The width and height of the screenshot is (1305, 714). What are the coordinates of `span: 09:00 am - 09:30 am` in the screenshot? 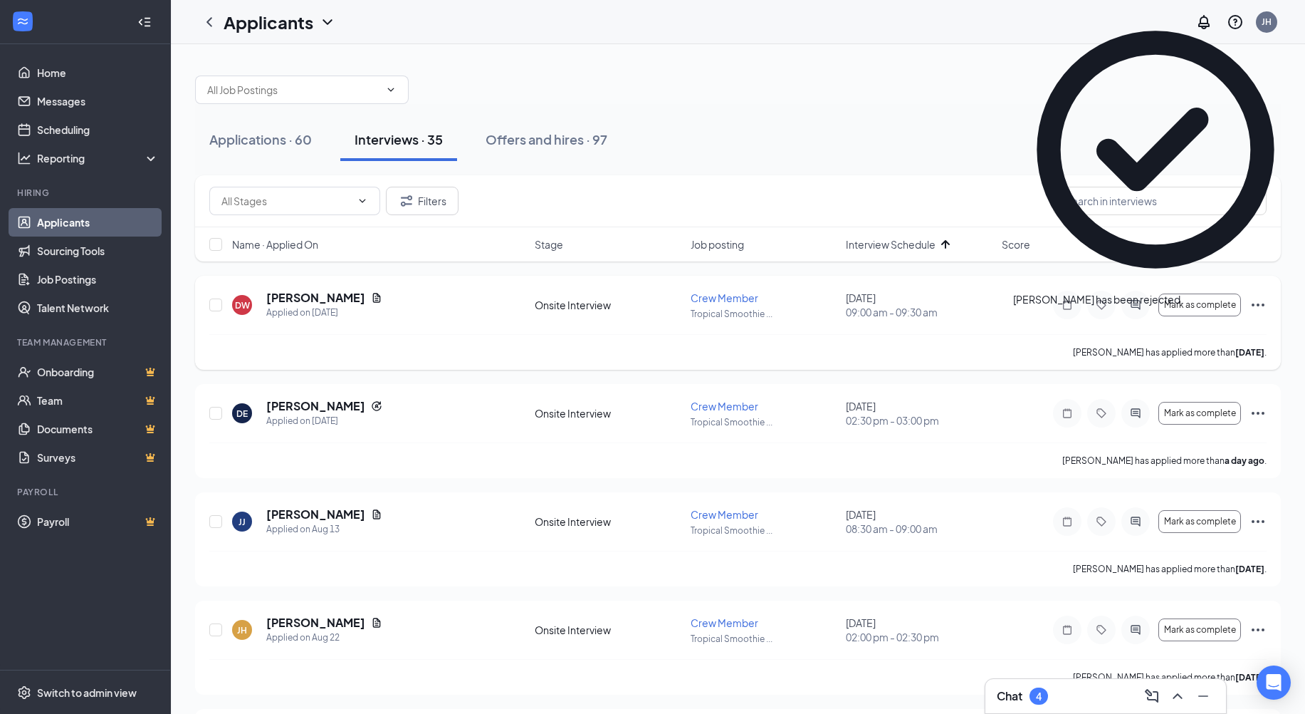 It's located at (919, 312).